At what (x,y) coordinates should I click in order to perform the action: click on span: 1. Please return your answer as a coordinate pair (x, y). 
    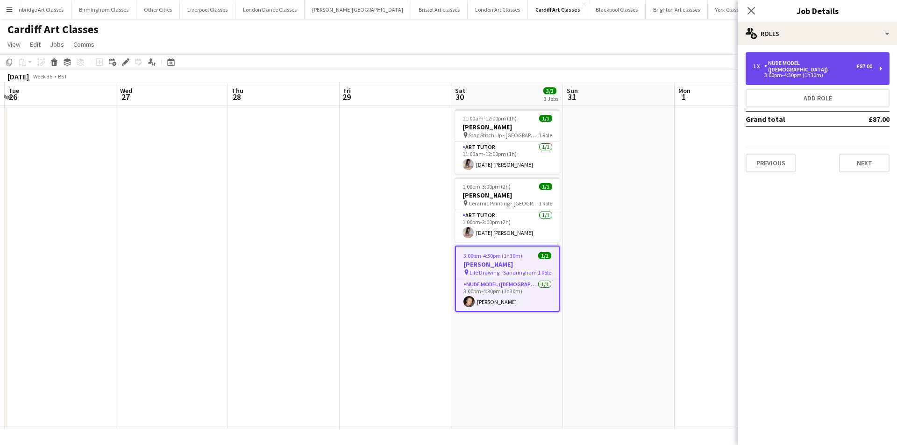
    Looking at the image, I should click on (683, 97).